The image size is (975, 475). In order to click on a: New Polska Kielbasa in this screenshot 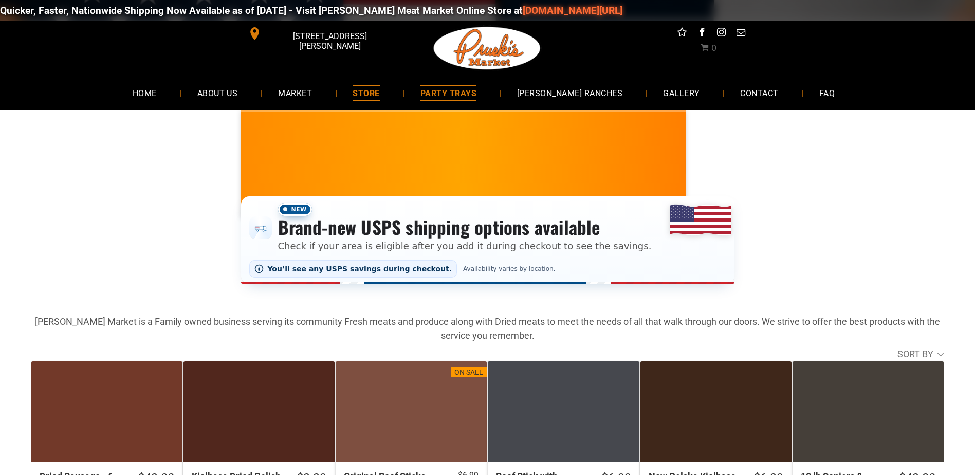, I will do `click(716, 412)`.